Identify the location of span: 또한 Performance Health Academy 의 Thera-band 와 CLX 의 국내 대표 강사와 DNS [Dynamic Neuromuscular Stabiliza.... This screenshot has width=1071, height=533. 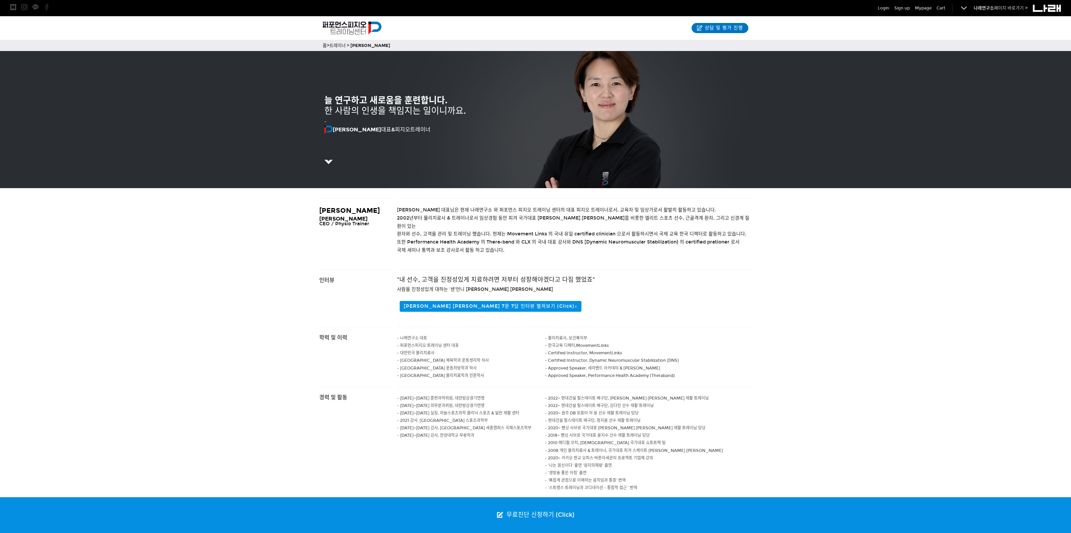
(568, 242).